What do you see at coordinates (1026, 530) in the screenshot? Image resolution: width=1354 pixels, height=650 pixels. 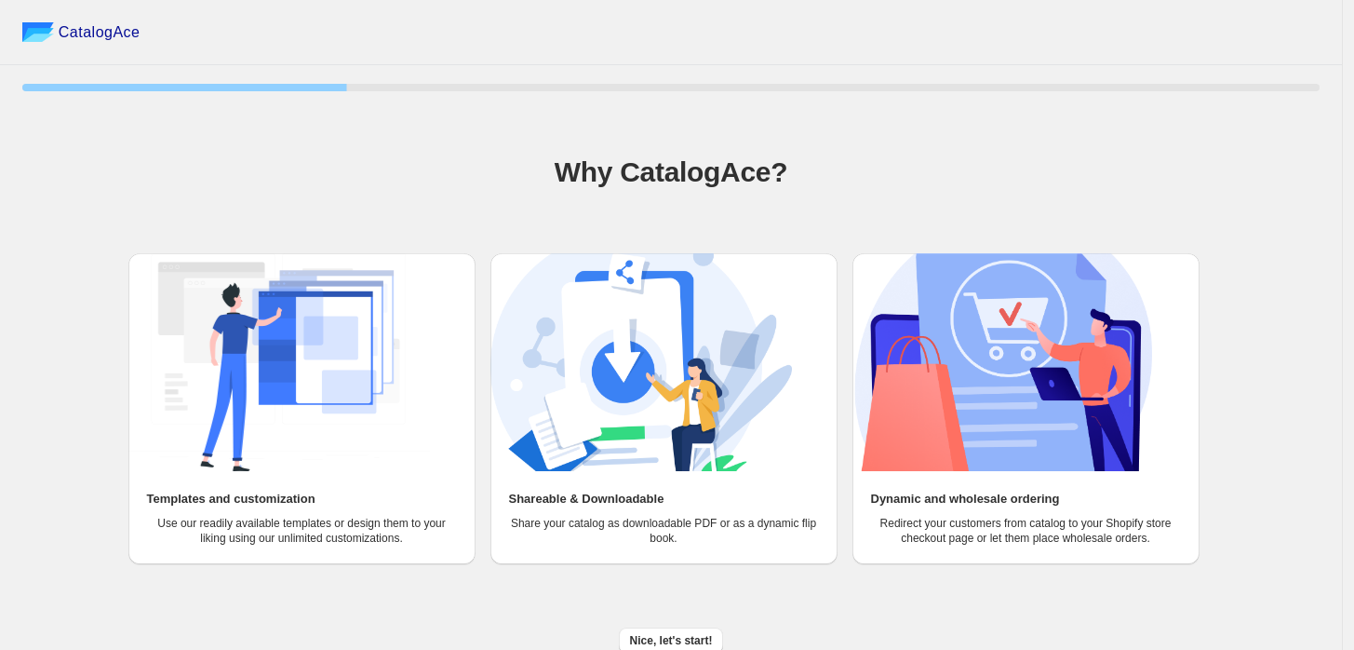 I see `p: Redirect your customers from catalog to your Shopify store checkout page or let them place wholes...` at bounding box center [1026, 530].